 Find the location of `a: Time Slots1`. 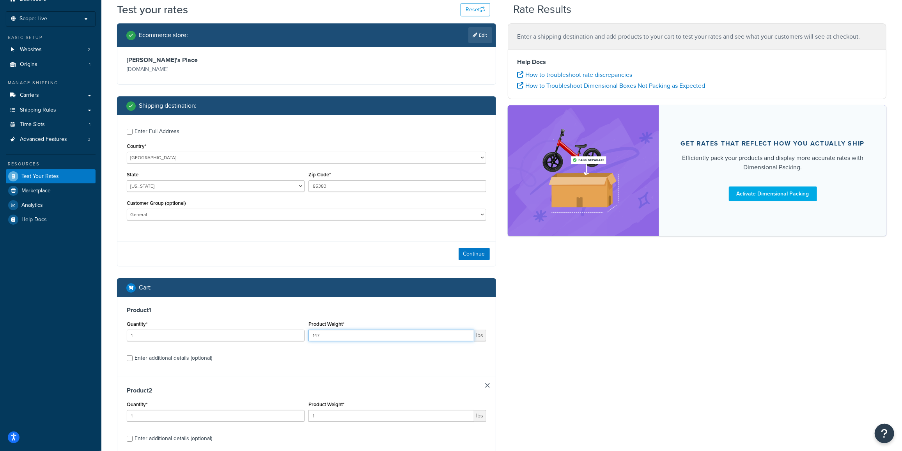

a: Time Slots1 is located at coordinates (51, 124).